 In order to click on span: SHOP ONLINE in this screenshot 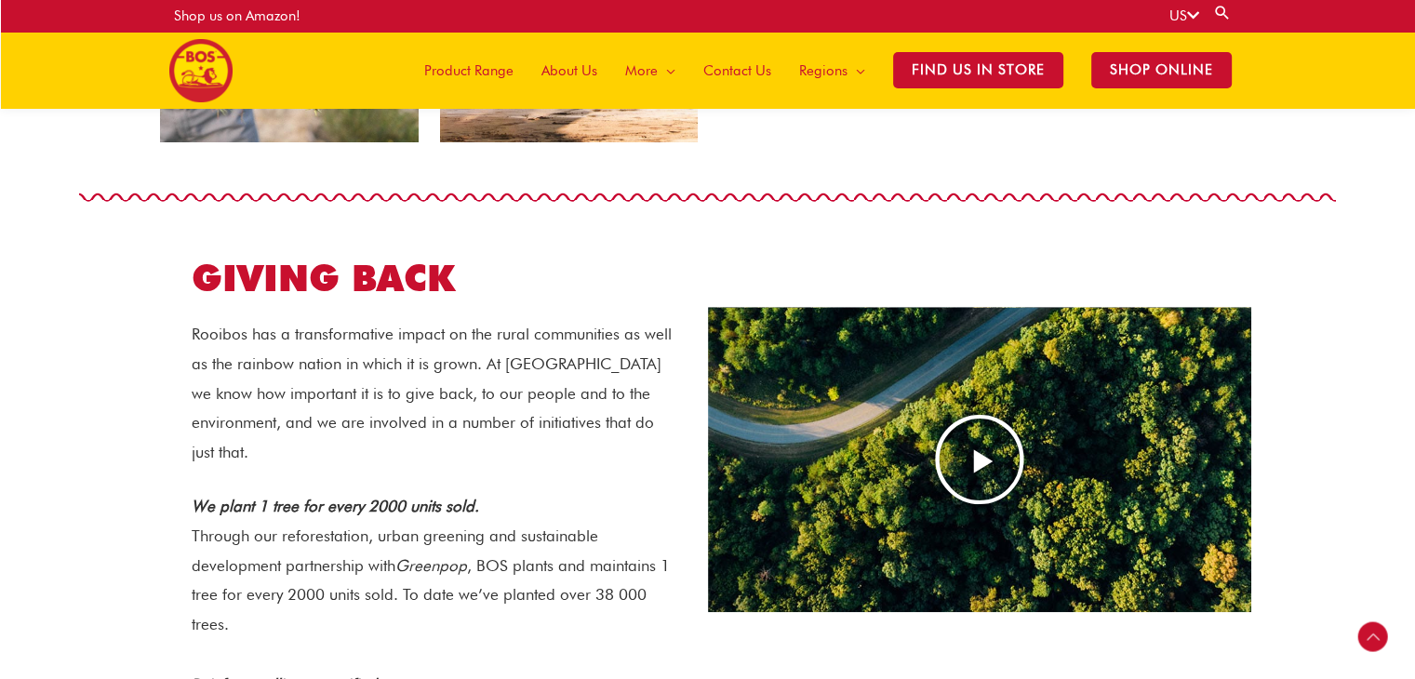, I will do `click(1161, 70)`.